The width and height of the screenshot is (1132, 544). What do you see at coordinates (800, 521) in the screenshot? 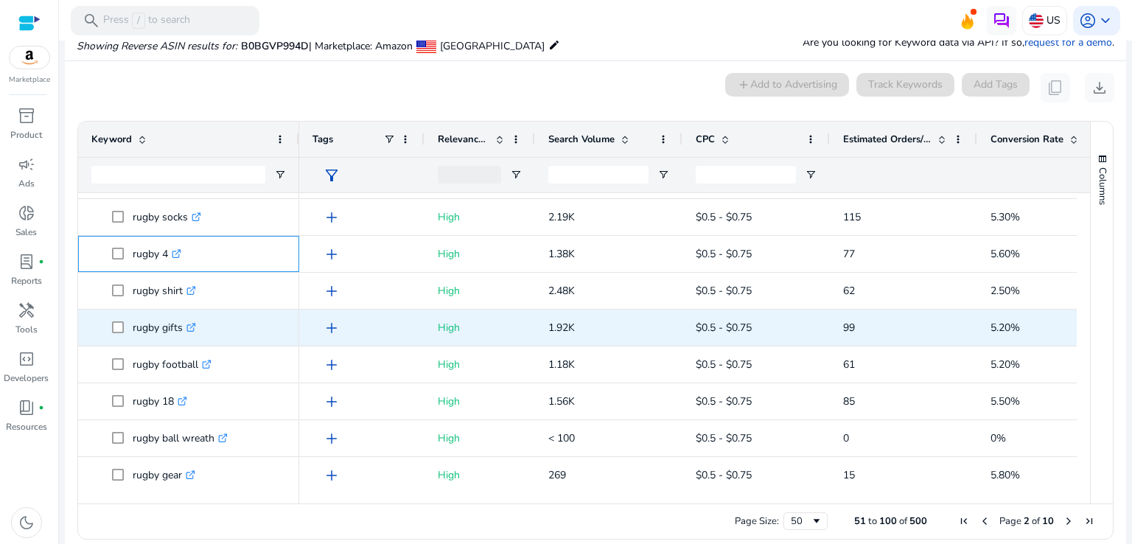
I see `div: 50` at bounding box center [800, 521].